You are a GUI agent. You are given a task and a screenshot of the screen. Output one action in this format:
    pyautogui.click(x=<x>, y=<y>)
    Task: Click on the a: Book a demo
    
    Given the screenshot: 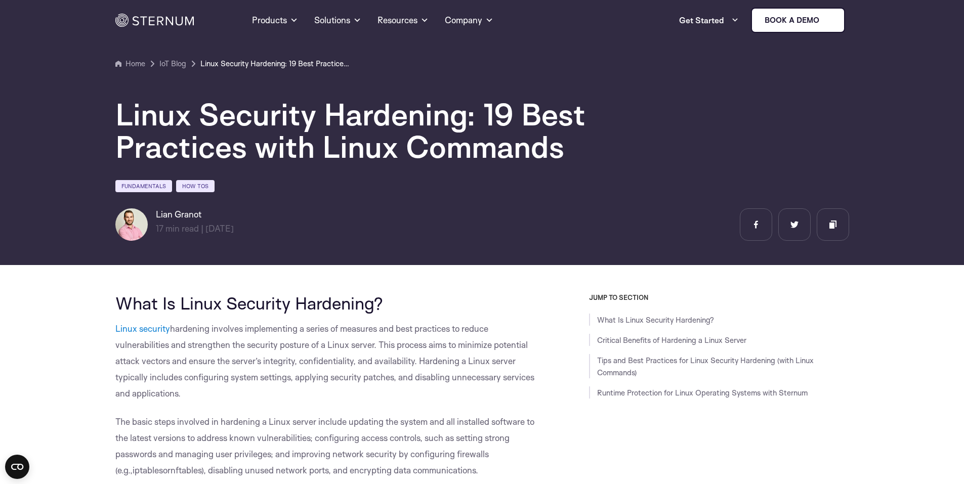 What is the action you would take?
    pyautogui.click(x=798, y=20)
    